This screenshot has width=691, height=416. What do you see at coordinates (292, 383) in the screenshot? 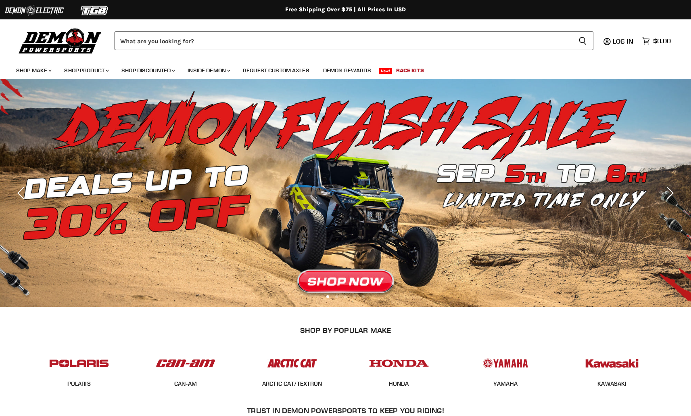
I see `a: ARCTIC CAT/TEXTRON` at bounding box center [292, 383].